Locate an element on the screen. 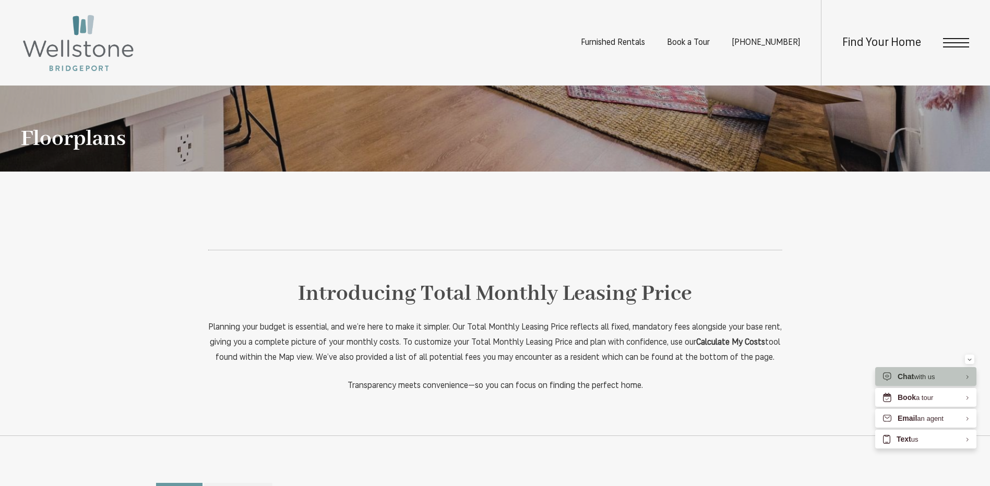 The image size is (990, 486). button: Open Menu is located at coordinates (956, 43).